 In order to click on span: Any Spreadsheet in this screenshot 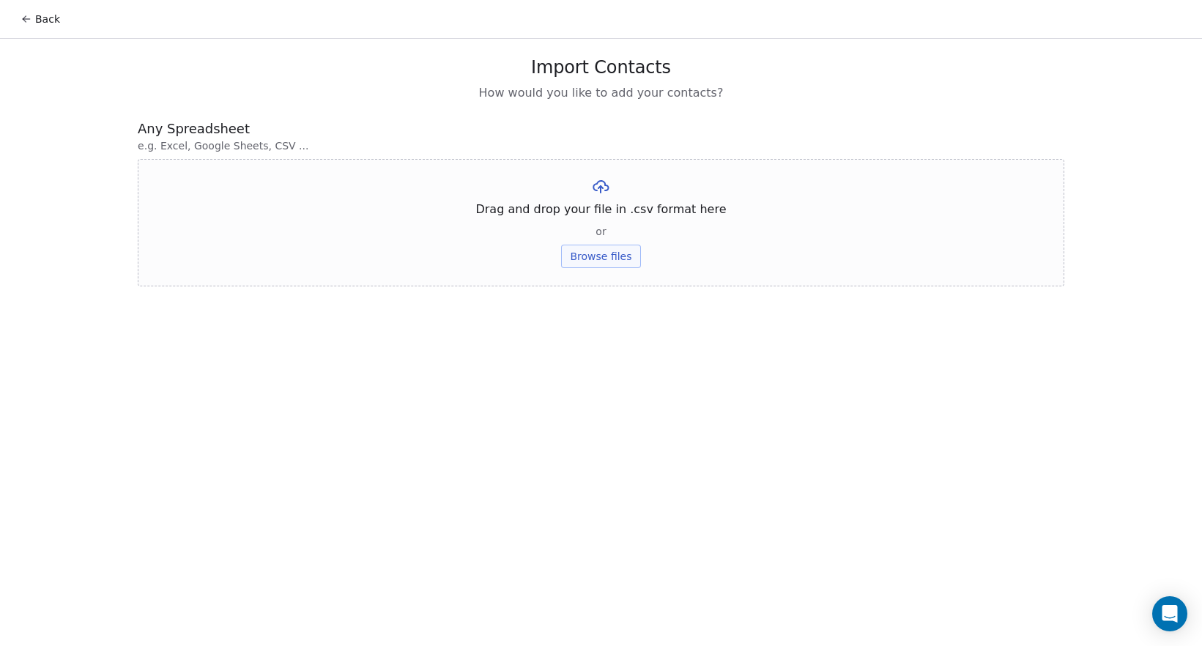, I will do `click(601, 129)`.